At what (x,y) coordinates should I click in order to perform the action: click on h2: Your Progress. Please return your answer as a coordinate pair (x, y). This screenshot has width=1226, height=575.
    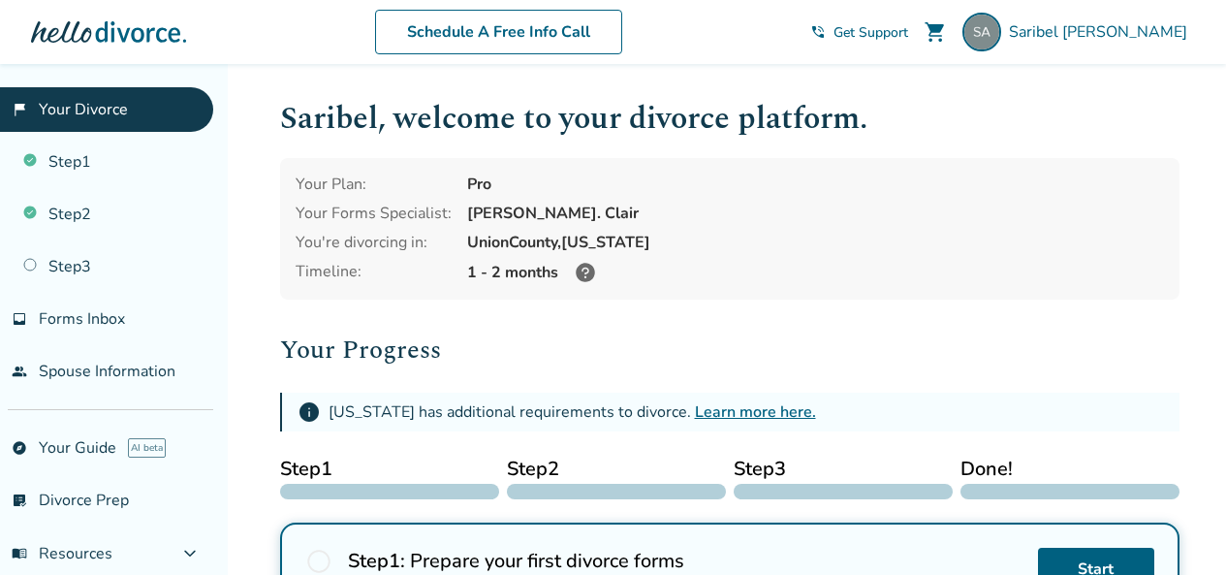
    Looking at the image, I should click on (730, 350).